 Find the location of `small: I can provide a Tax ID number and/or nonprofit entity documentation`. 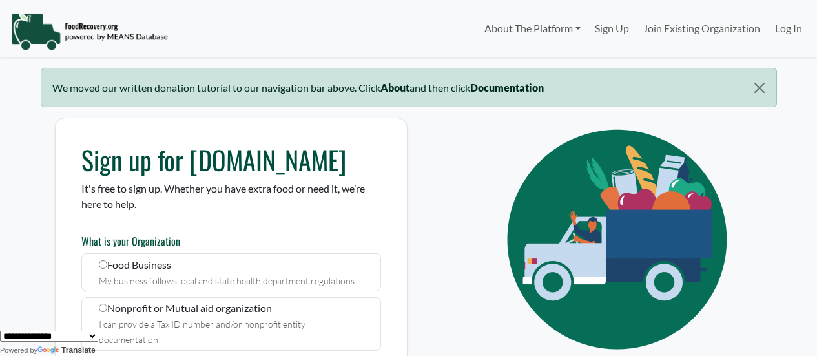

small: I can provide a Tax ID number and/or nonprofit entity documentation is located at coordinates (202, 331).